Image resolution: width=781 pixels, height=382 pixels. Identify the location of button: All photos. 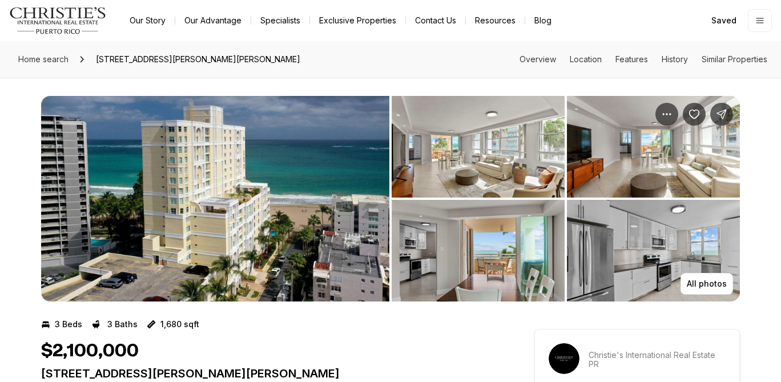
(706, 284).